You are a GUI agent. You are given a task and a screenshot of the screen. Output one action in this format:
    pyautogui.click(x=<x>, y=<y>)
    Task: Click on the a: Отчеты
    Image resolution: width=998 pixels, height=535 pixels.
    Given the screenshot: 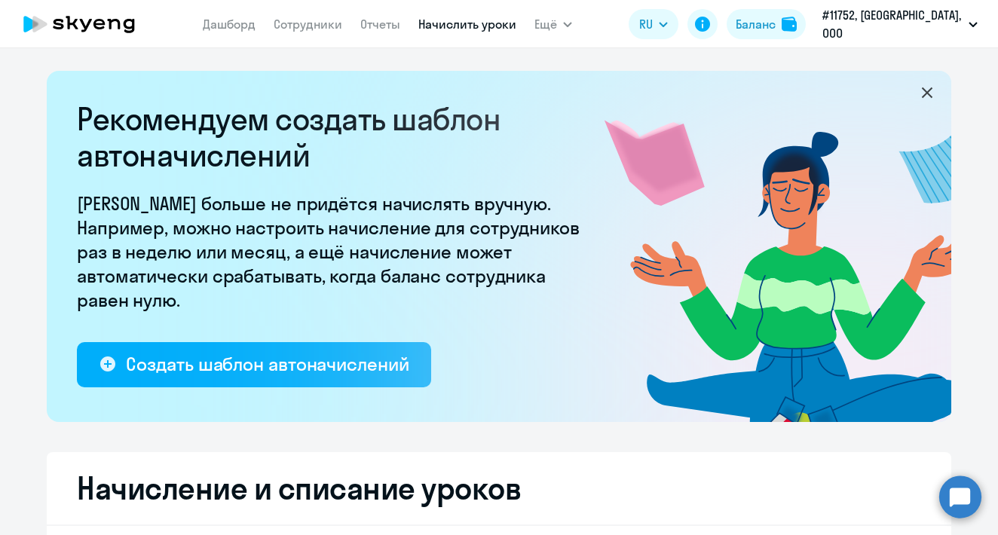 What is the action you would take?
    pyautogui.click(x=380, y=24)
    